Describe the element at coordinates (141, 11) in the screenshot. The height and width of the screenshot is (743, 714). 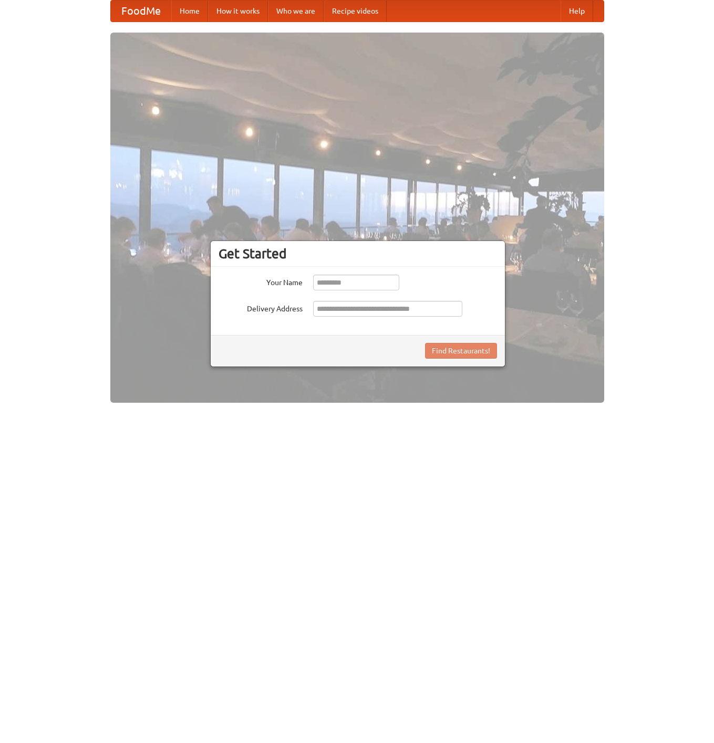
I see `a: FoodMe` at that location.